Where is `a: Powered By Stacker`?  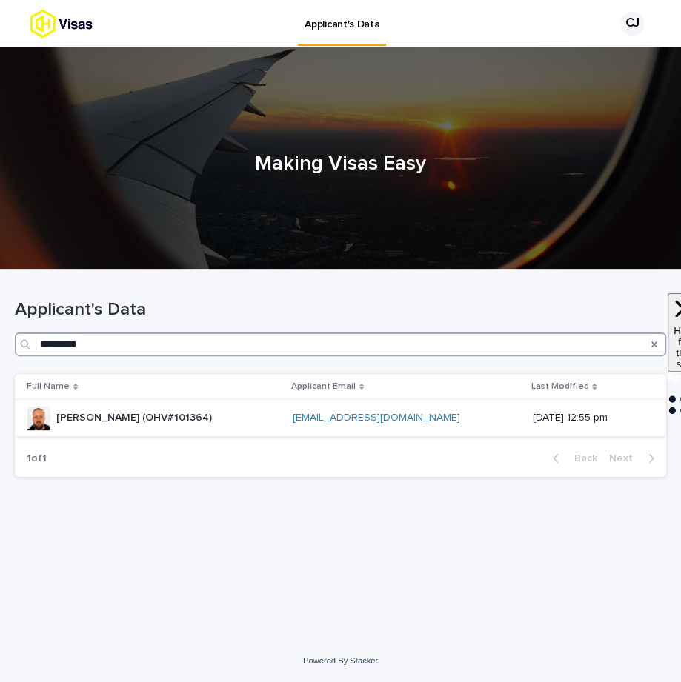 a: Powered By Stacker is located at coordinates (340, 661).